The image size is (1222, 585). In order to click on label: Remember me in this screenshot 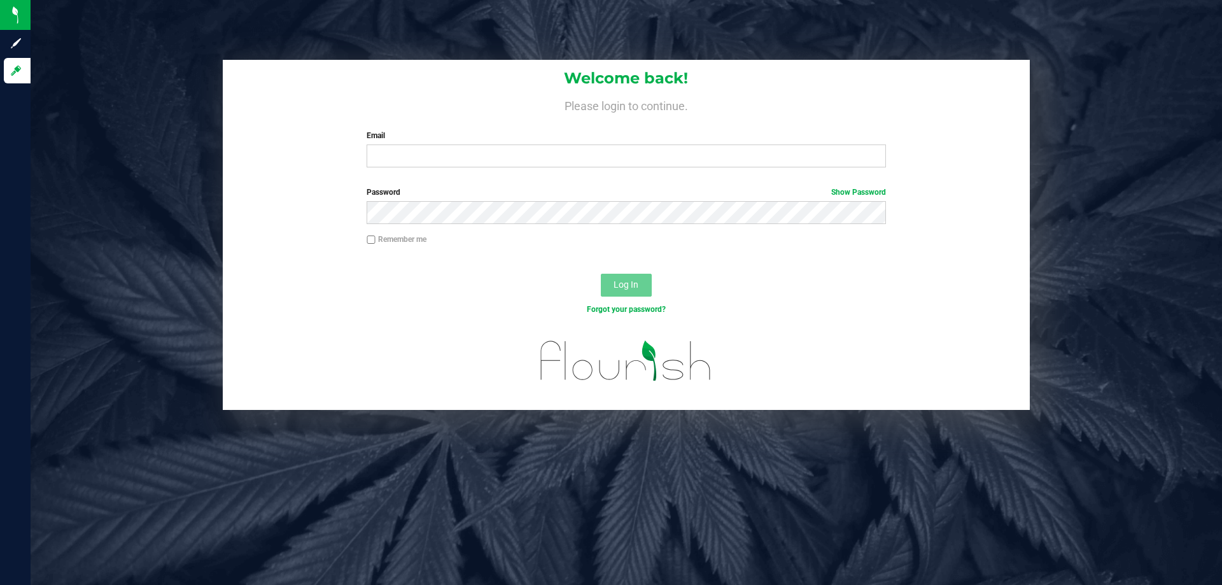, I will do `click(397, 239)`.